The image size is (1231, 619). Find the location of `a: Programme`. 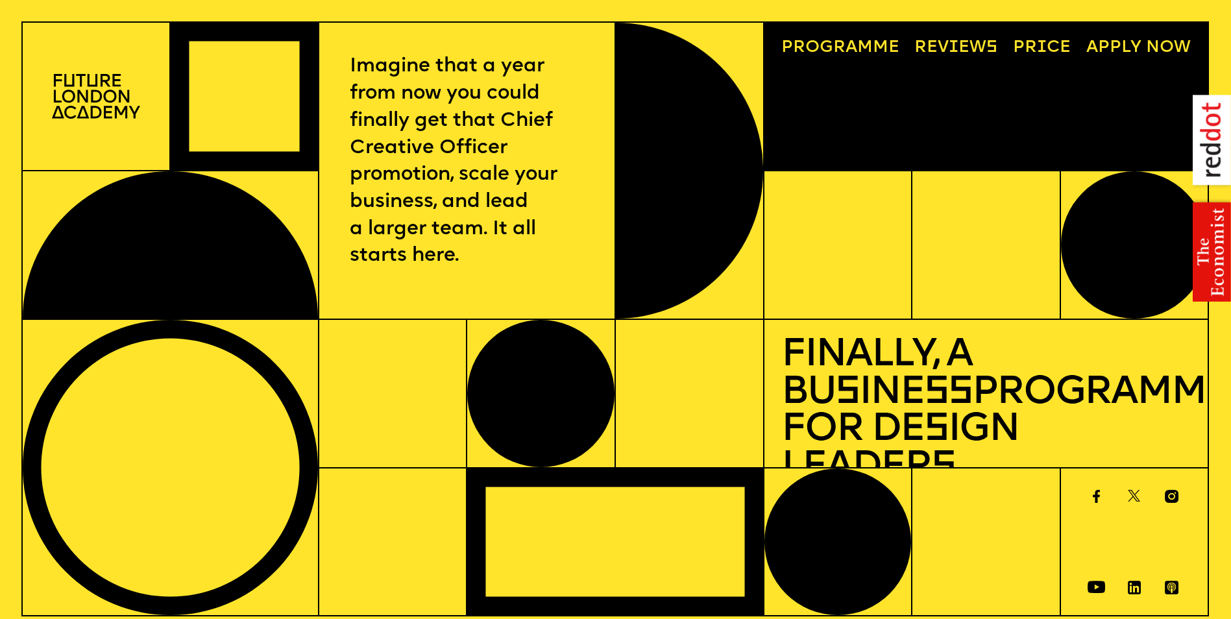

a: Programme is located at coordinates (840, 48).